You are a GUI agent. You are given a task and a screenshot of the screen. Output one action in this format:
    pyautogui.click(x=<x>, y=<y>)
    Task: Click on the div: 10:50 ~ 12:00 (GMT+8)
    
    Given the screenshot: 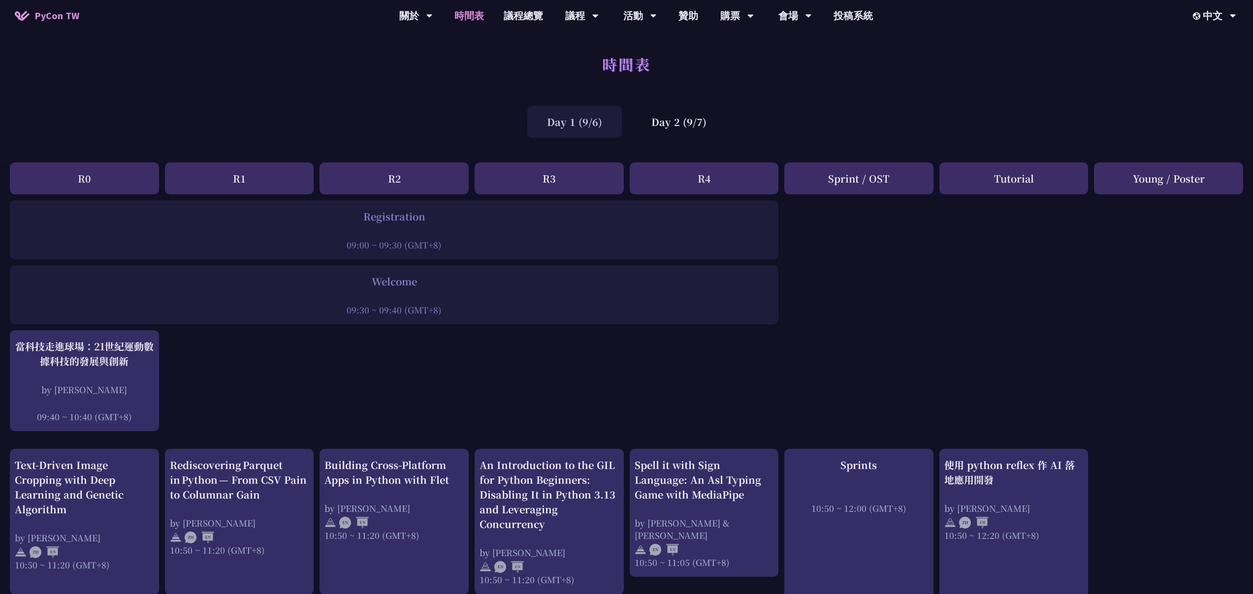 What is the action you would take?
    pyautogui.click(x=858, y=508)
    